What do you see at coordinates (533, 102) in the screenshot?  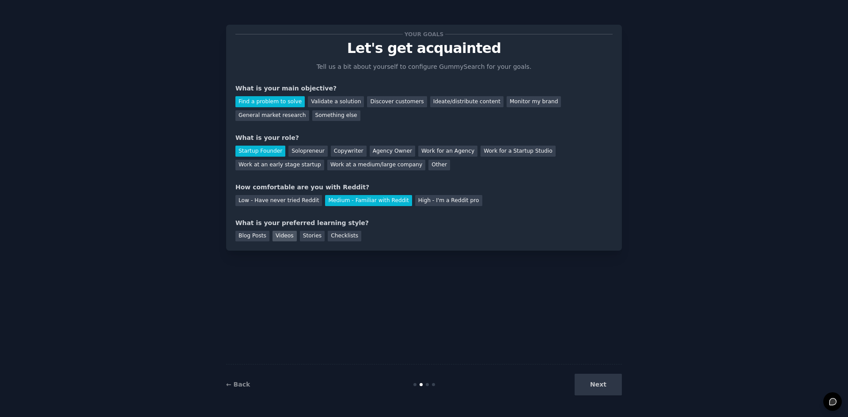 I see `div: Monitor my brand` at bounding box center [533, 102].